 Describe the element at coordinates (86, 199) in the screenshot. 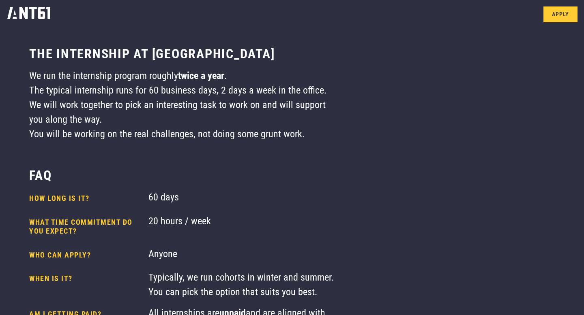

I see `h4: How long is it?` at that location.